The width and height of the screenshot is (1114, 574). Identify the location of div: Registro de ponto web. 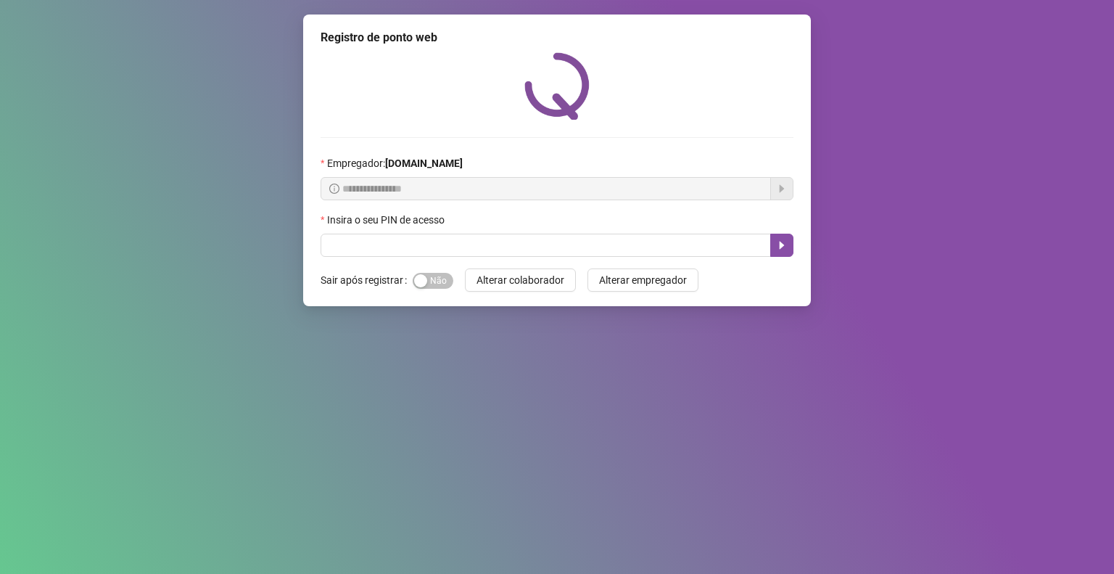
(557, 38).